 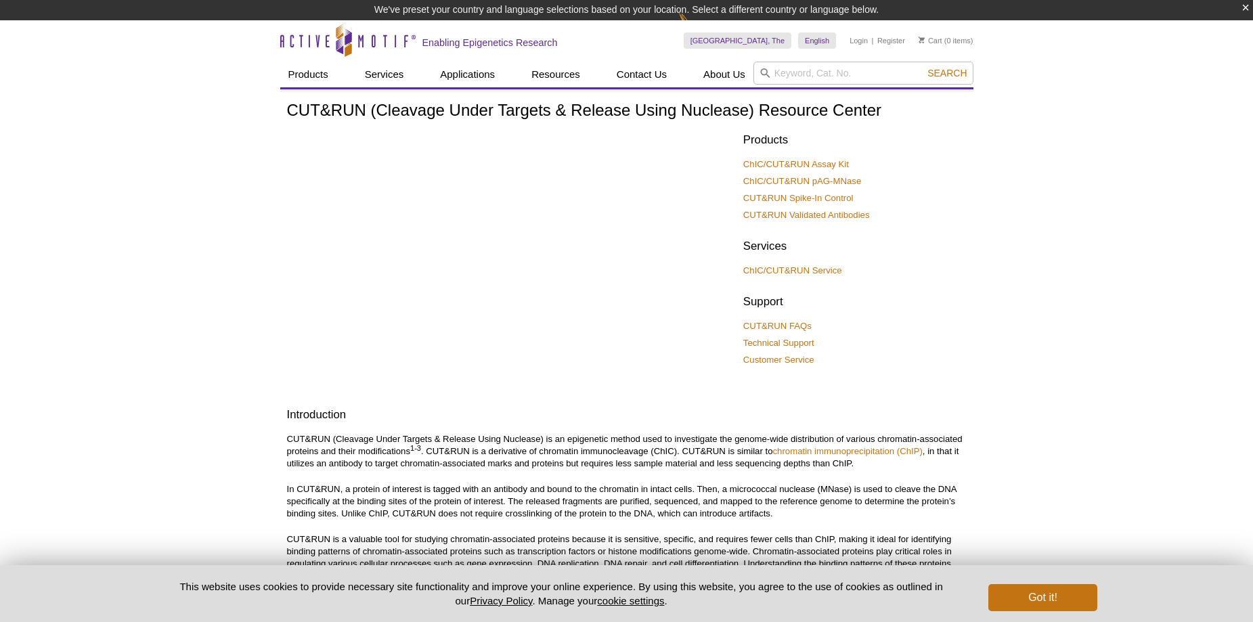 I want to click on button: cookie settings, so click(x=630, y=601).